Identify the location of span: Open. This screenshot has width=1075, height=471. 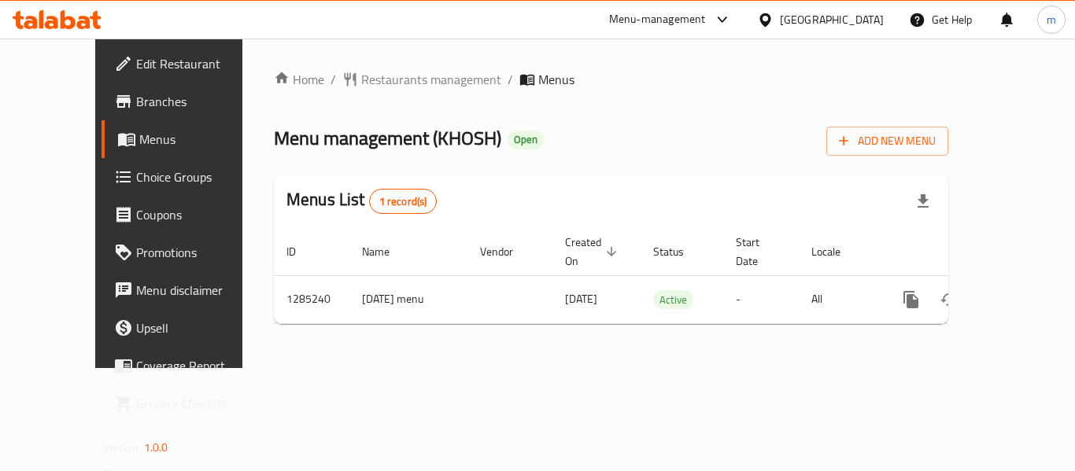
(526, 139).